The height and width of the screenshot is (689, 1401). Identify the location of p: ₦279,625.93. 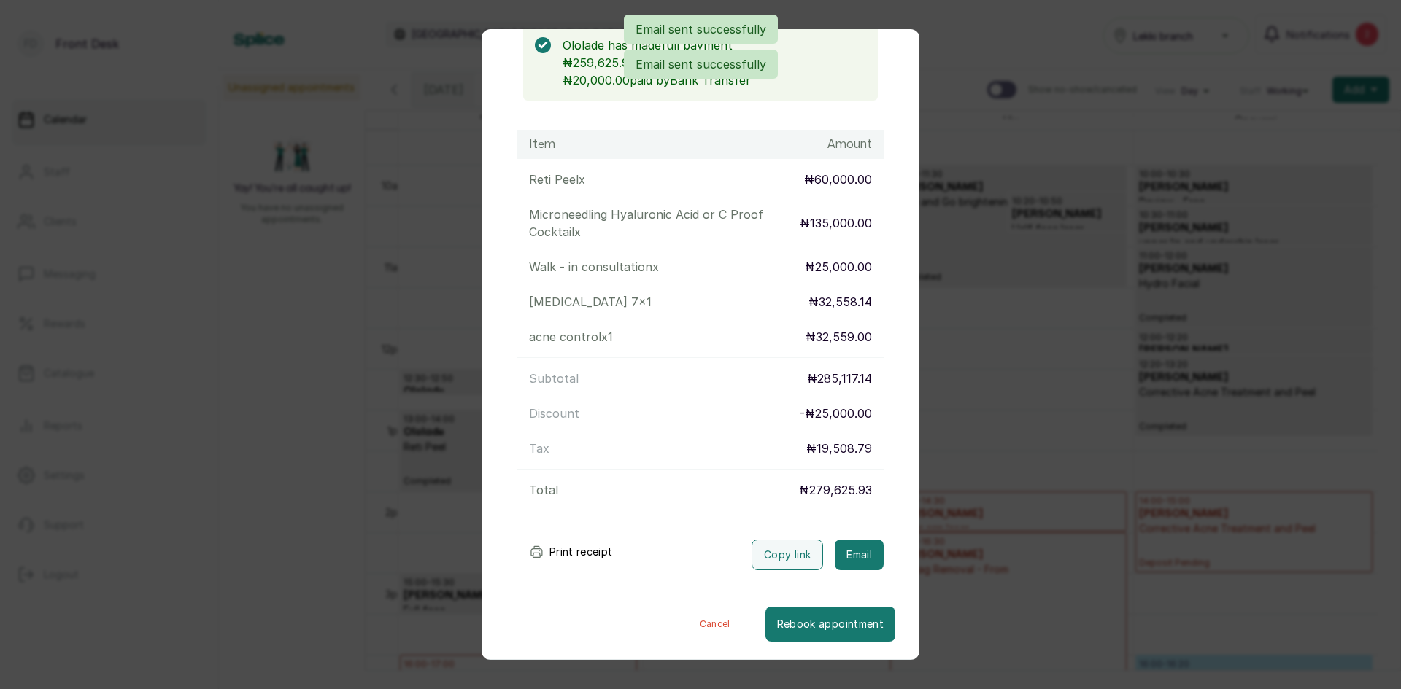
(835, 490).